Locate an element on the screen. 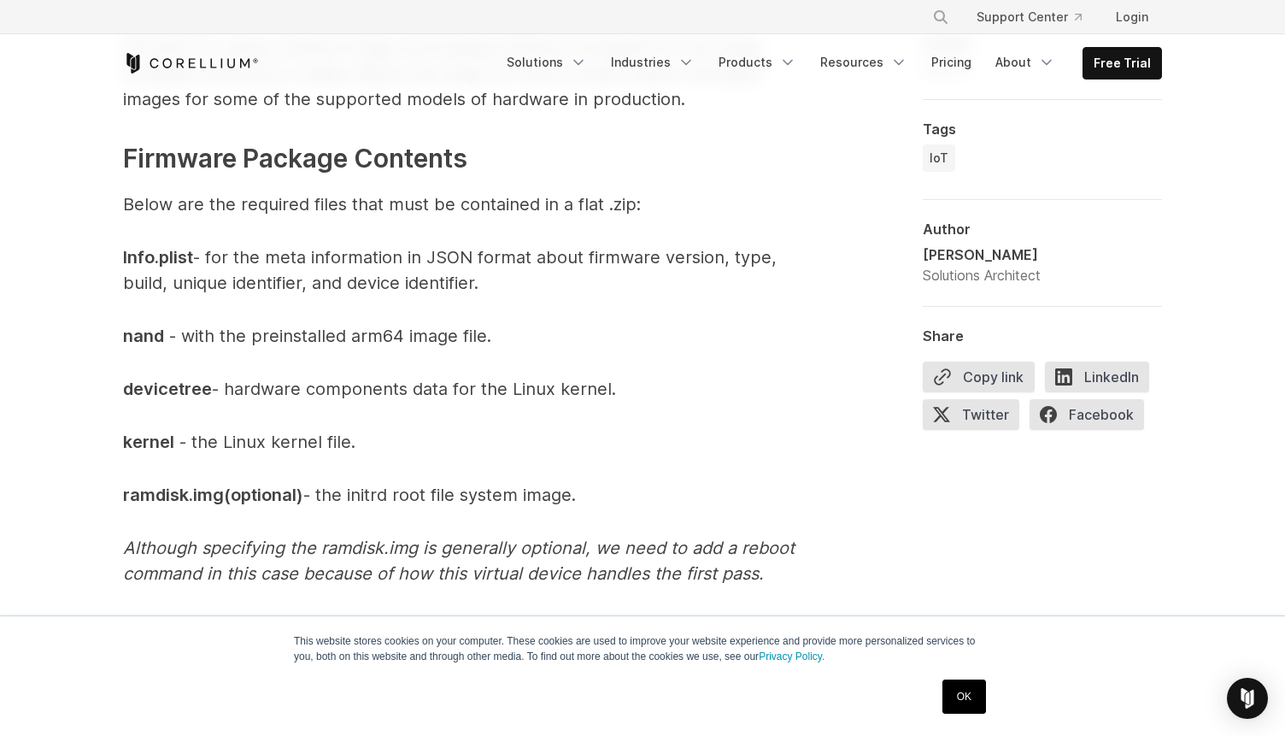 The height and width of the screenshot is (736, 1285). button: Copy link is located at coordinates (978, 377).